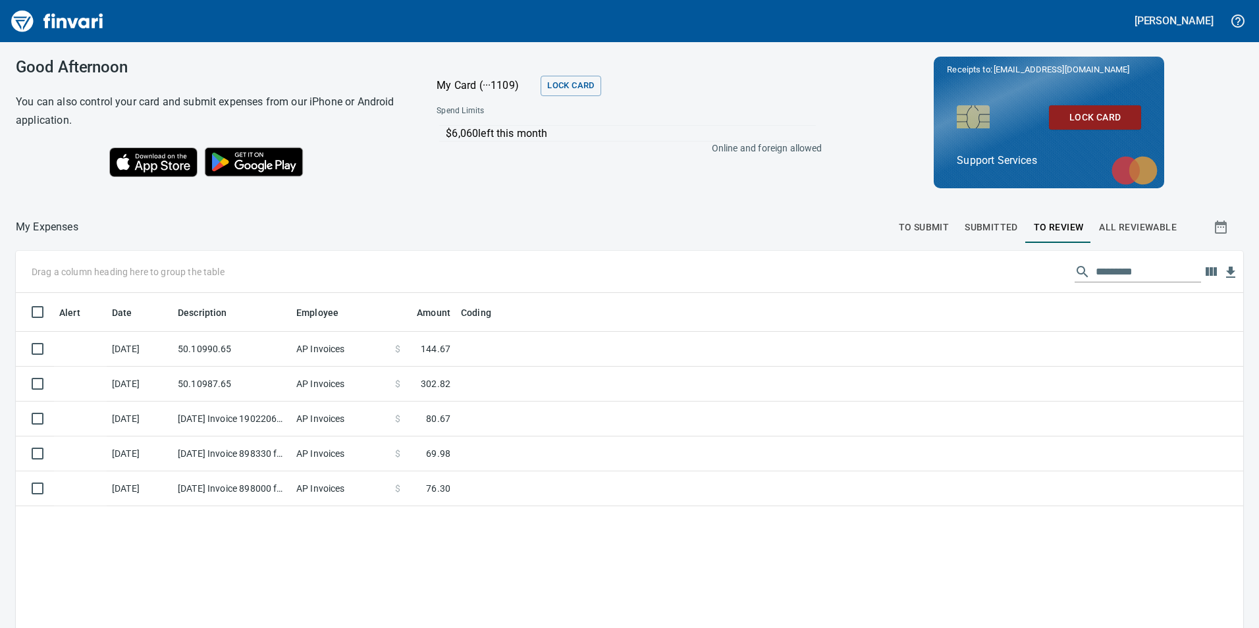 The image size is (1259, 628). I want to click on span: 144.67, so click(435, 349).